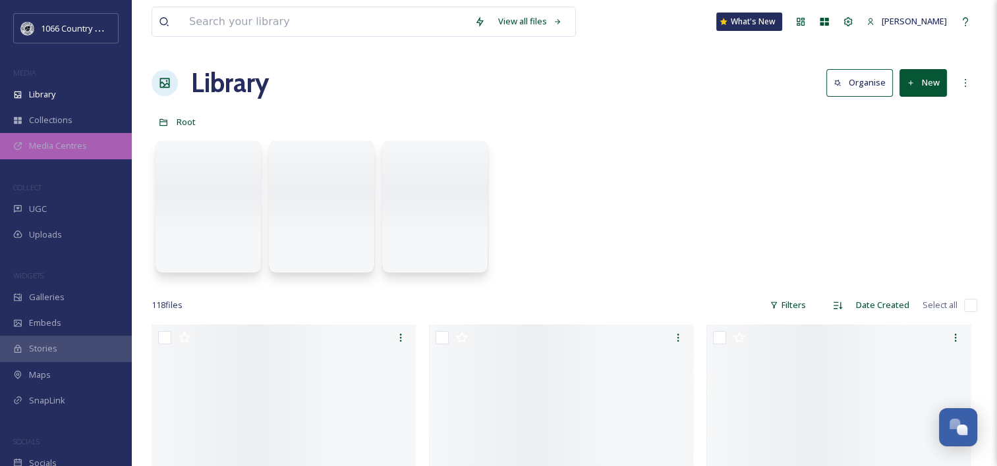 This screenshot has width=997, height=466. I want to click on span: Embeds, so click(45, 323).